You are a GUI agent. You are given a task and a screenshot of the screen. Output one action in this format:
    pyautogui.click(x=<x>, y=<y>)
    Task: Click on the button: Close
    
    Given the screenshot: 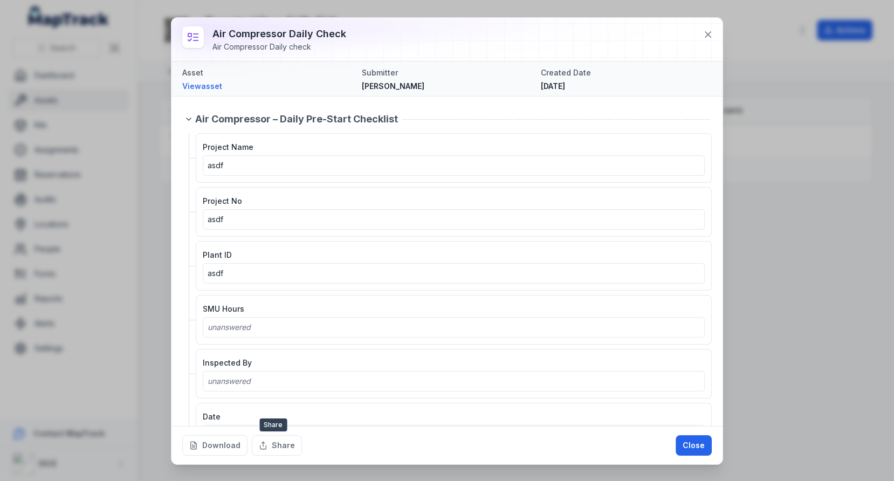 What is the action you would take?
    pyautogui.click(x=693, y=445)
    